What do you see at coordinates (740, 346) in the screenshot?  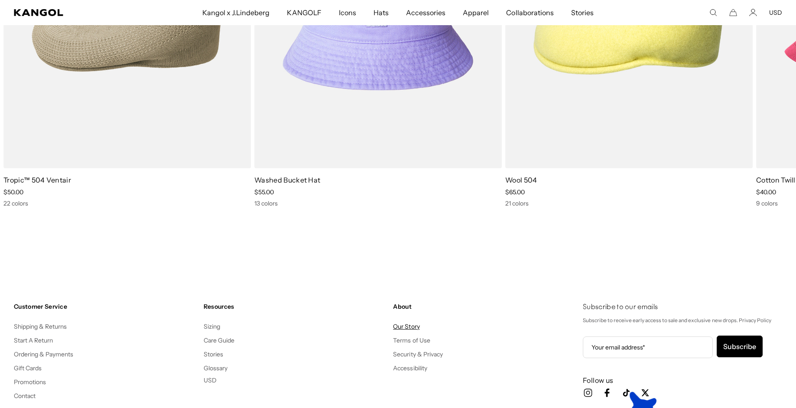 I see `button: Subscribe` at bounding box center [740, 346].